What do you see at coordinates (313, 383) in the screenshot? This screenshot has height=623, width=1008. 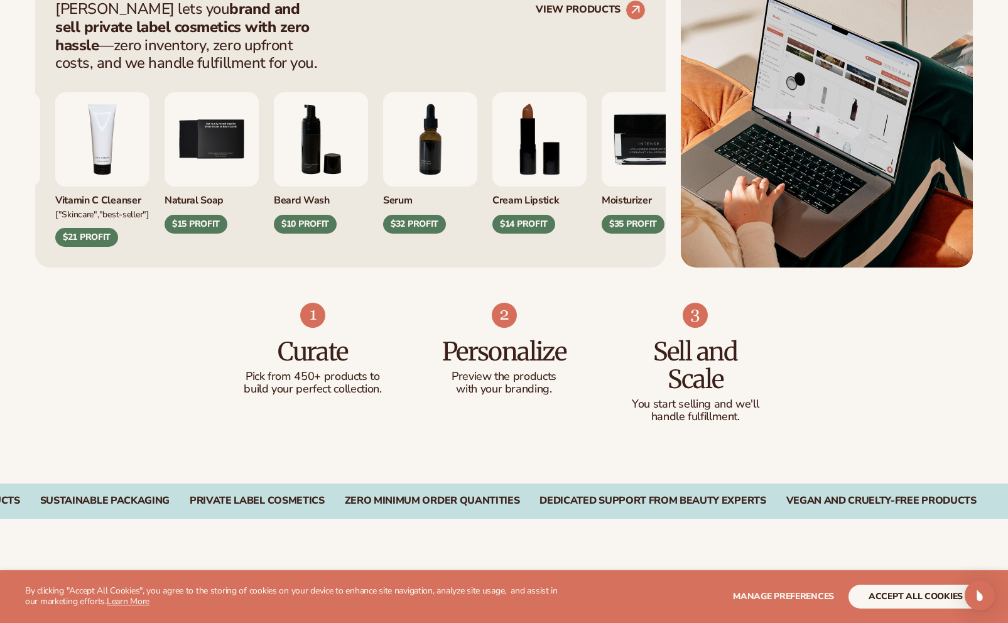 I see `p: Pick from 450+ products to build your perfect collection.` at bounding box center [313, 383].